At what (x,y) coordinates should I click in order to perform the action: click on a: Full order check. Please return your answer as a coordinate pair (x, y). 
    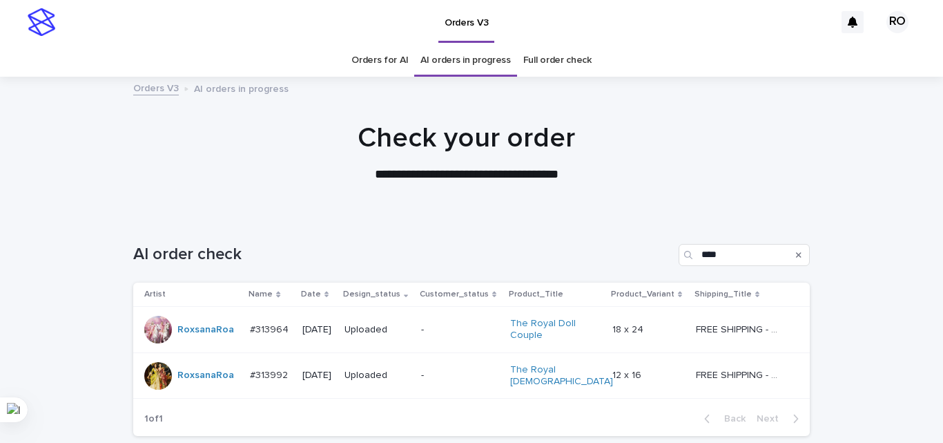
    Looking at the image, I should click on (557, 60).